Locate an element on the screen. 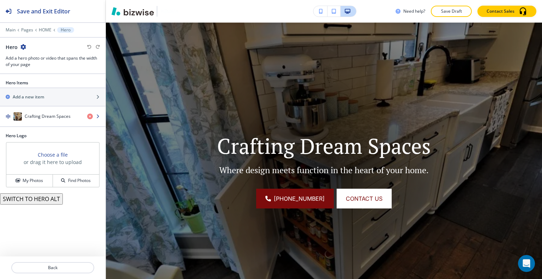  h3: Choose a file is located at coordinates (53, 154).